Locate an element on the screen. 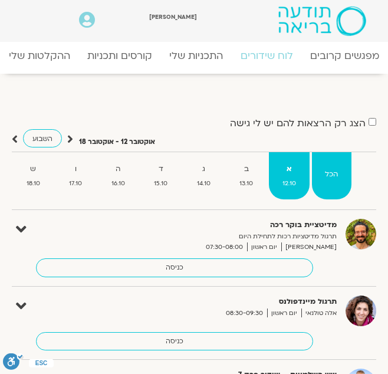  strong: א is located at coordinates (289, 169).